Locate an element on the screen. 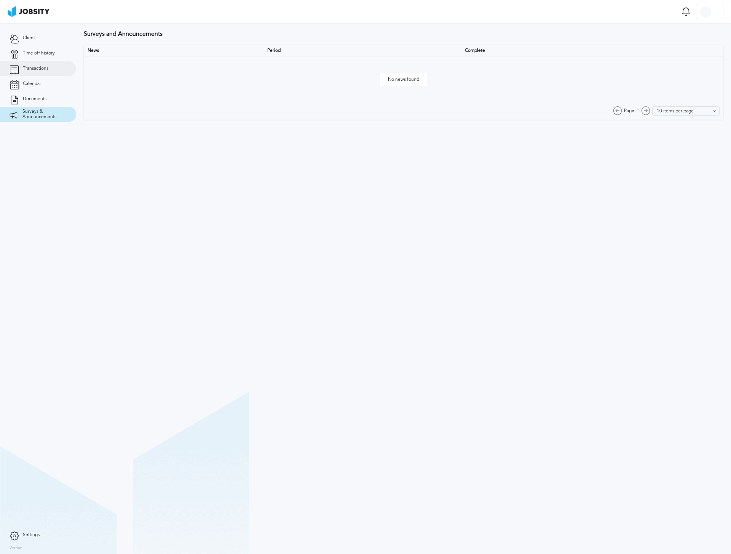  span: No news found is located at coordinates (404, 80).